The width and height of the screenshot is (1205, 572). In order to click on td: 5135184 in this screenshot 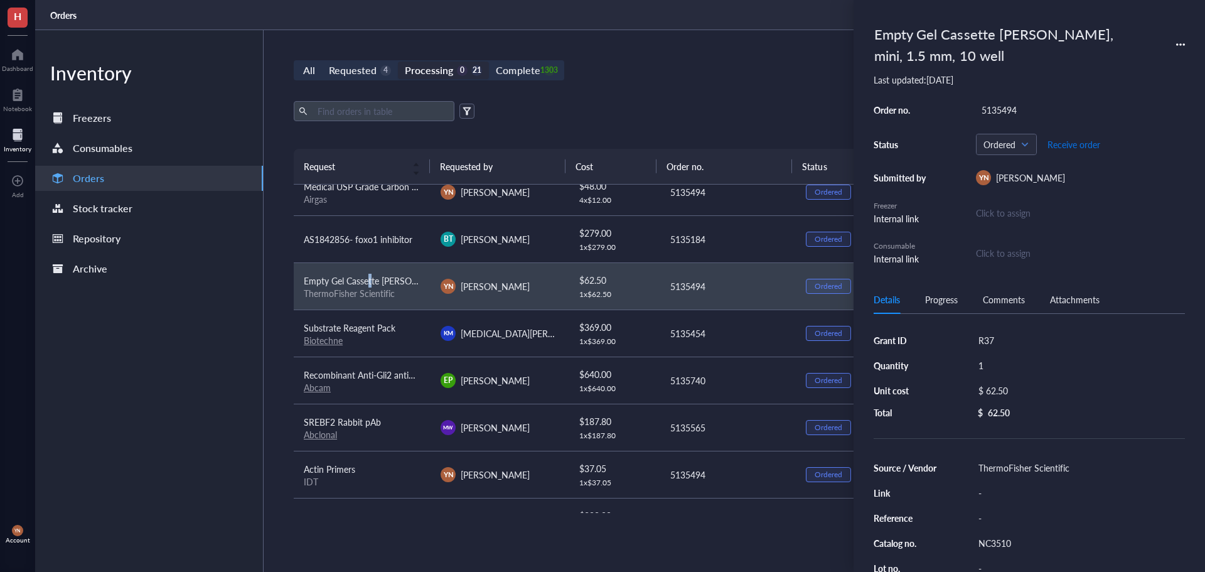, I will do `click(727, 238)`.